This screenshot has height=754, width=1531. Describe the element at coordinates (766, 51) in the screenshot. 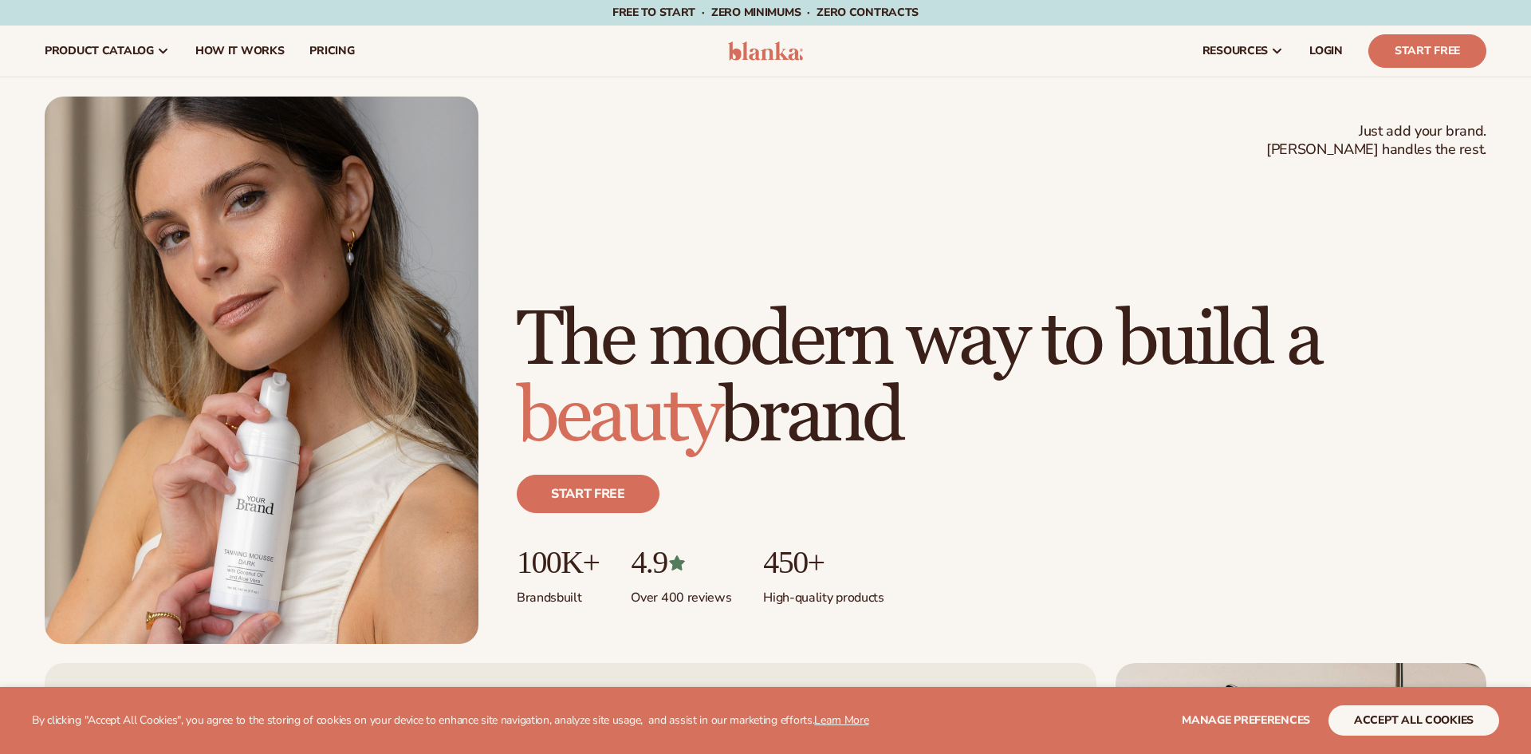

I see `a: logo` at that location.